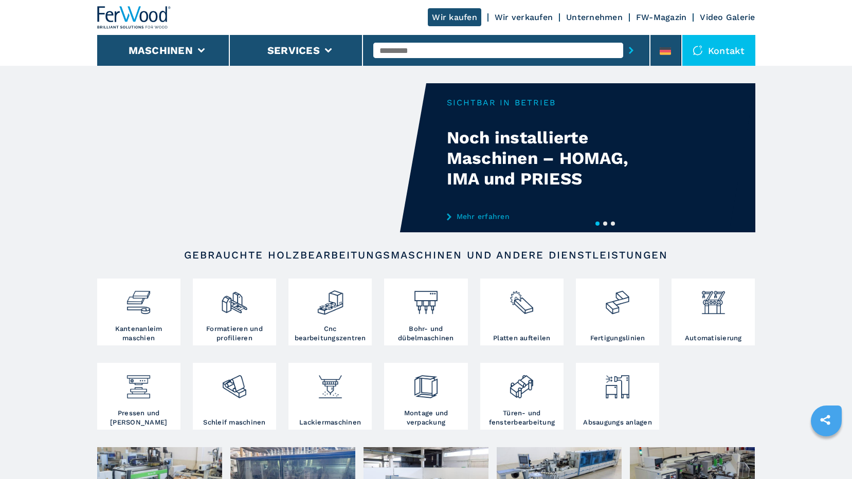 This screenshot has width=852, height=479. What do you see at coordinates (160, 50) in the screenshot?
I see `button: Maschinen` at bounding box center [160, 50].